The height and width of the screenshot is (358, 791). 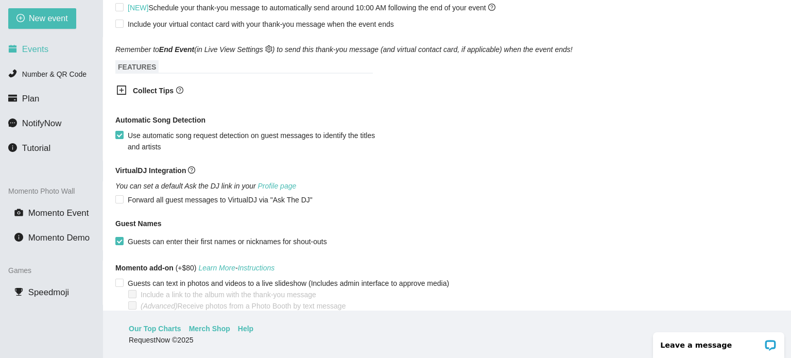 What do you see at coordinates (258, 141) in the screenshot?
I see `span: Use automatic song request detection on guest messages to identify the titles and artists` at bounding box center [258, 141].